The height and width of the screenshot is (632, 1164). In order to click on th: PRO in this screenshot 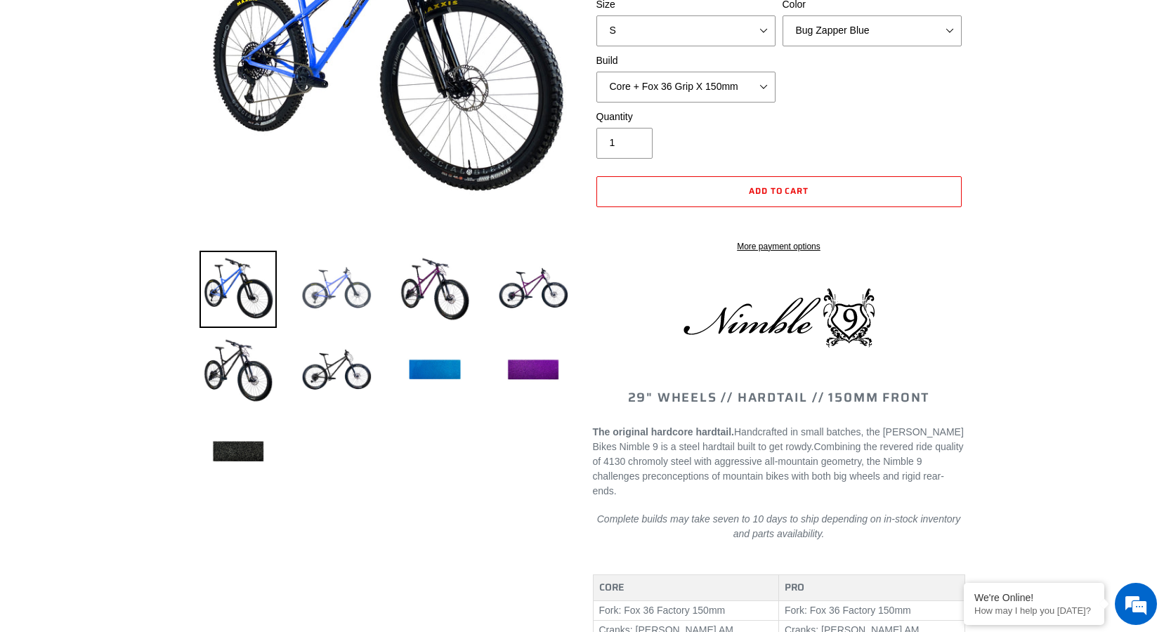, I will do `click(872, 588)`.